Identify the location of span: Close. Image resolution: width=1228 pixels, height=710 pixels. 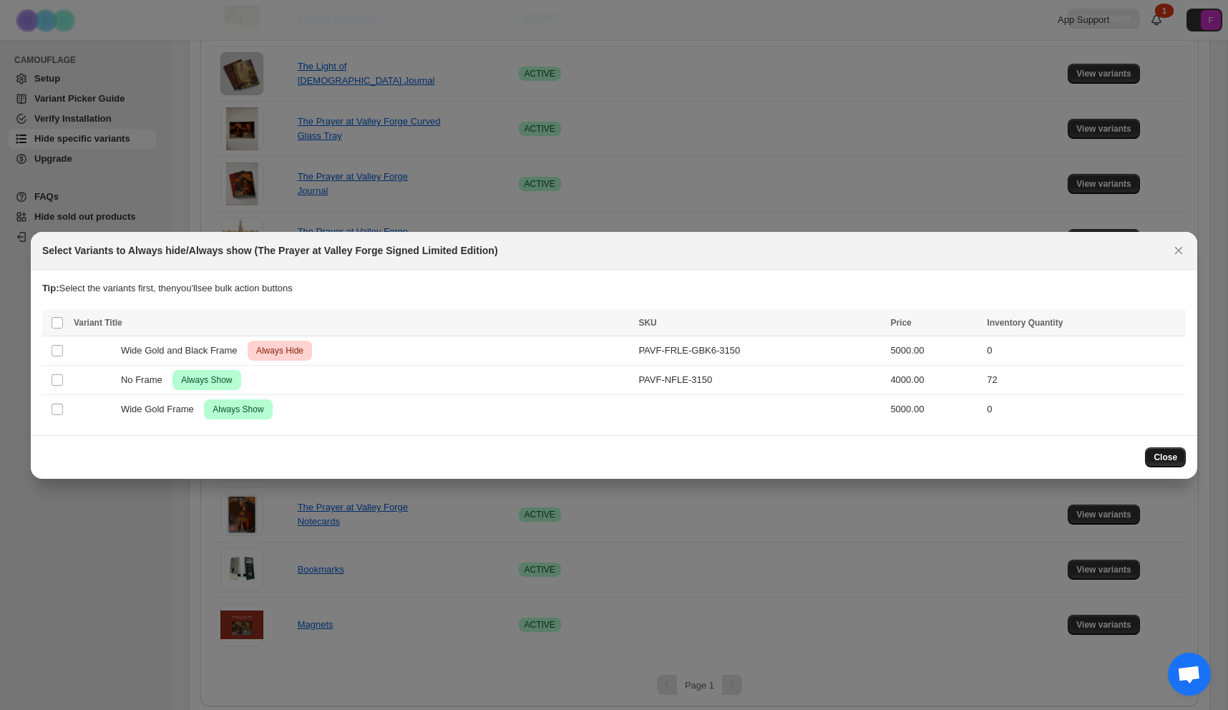
(1165, 457).